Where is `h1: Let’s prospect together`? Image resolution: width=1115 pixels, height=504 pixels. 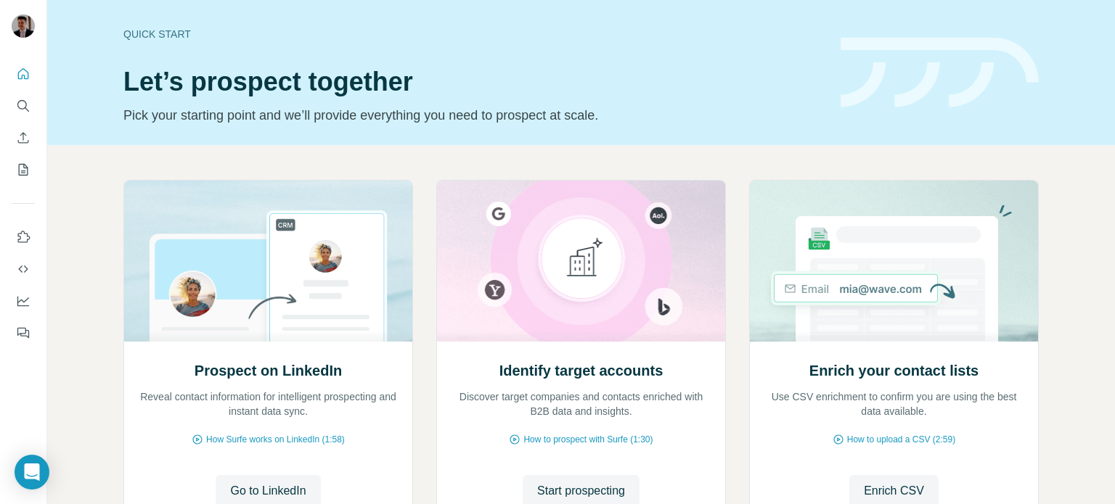
h1: Let’s prospect together is located at coordinates (473, 82).